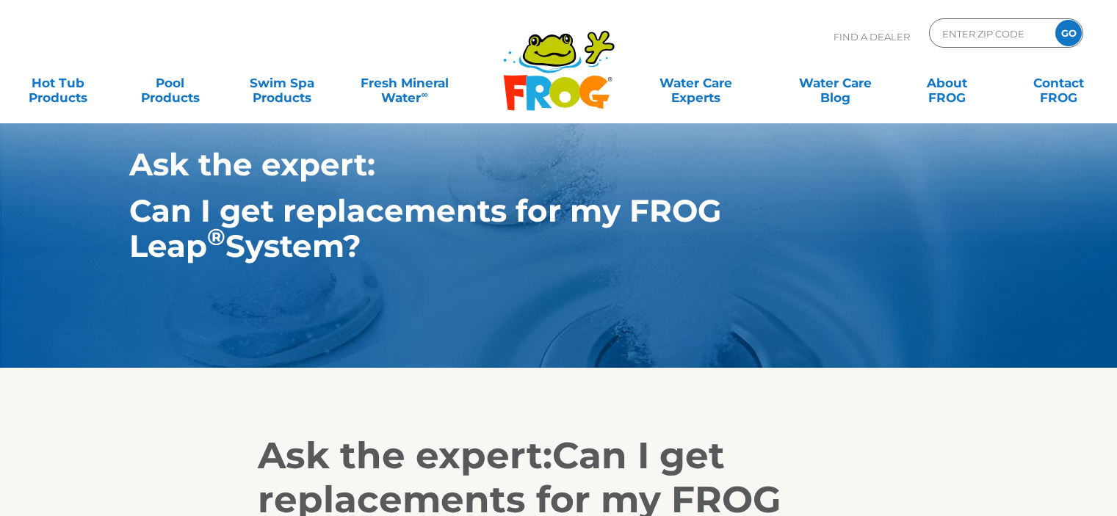  I want to click on a: AboutFROG, so click(947, 83).